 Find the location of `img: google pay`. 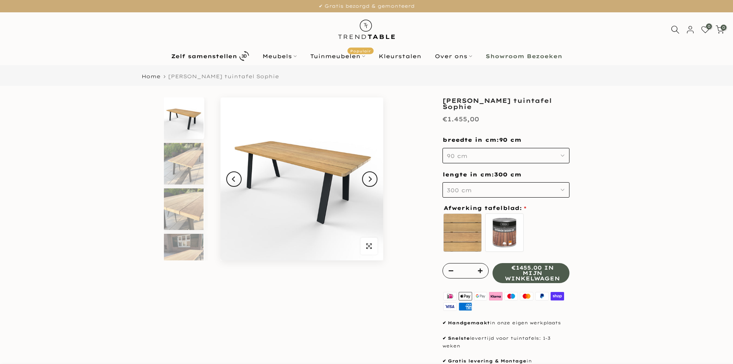

img: google pay is located at coordinates (481, 295).